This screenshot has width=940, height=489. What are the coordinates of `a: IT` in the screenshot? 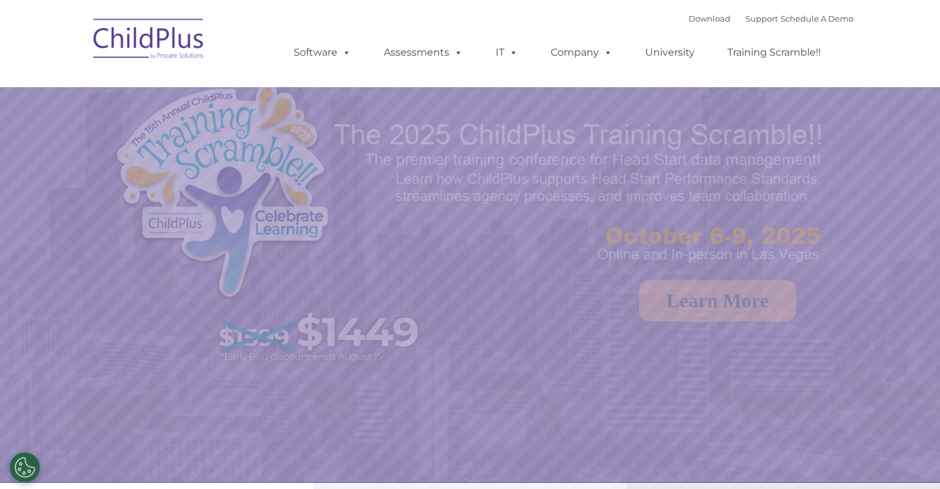 It's located at (507, 53).